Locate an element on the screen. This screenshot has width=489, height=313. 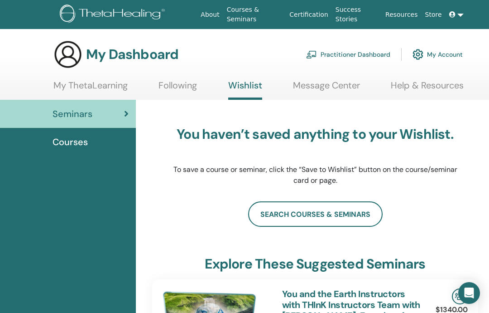
a: Courses & Seminars is located at coordinates (255, 14).